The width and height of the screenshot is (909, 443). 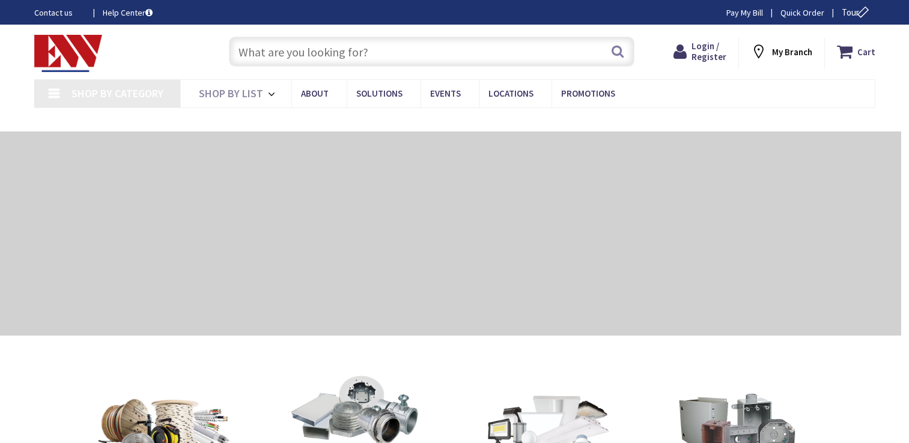 I want to click on a: Pay My Bill, so click(x=744, y=13).